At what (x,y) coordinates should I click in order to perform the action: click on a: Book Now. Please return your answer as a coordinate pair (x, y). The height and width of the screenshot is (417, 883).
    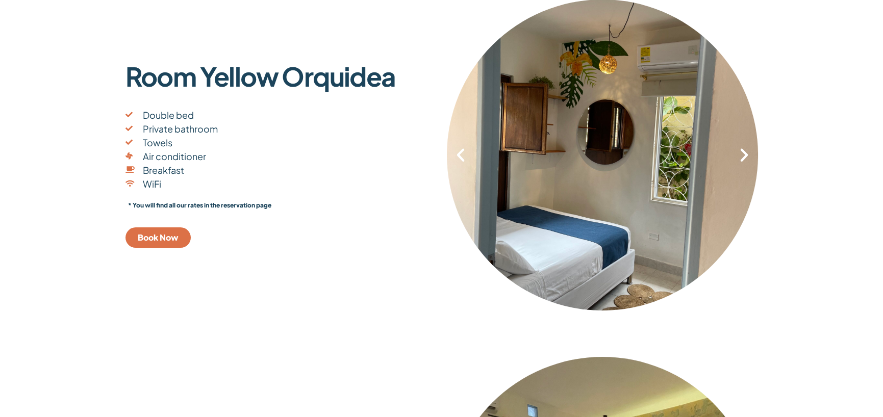
    Looking at the image, I should click on (158, 238).